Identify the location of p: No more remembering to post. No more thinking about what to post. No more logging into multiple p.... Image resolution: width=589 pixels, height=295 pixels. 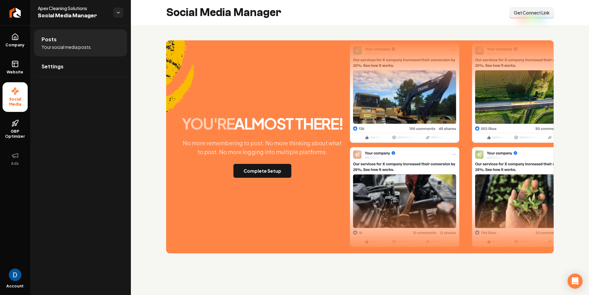
(263, 147).